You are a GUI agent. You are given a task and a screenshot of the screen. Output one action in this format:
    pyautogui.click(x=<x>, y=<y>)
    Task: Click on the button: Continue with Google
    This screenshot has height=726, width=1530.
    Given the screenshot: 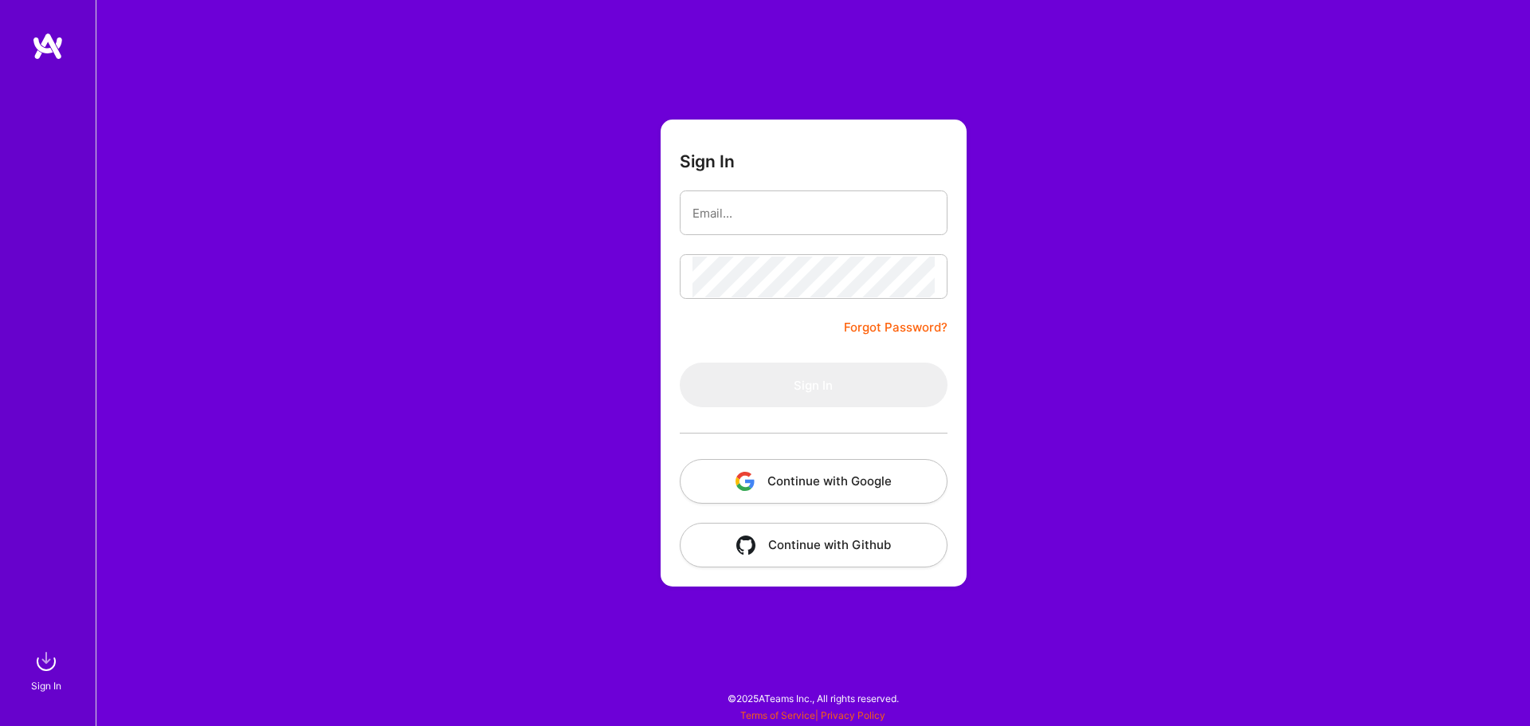 What is the action you would take?
    pyautogui.click(x=813, y=481)
    